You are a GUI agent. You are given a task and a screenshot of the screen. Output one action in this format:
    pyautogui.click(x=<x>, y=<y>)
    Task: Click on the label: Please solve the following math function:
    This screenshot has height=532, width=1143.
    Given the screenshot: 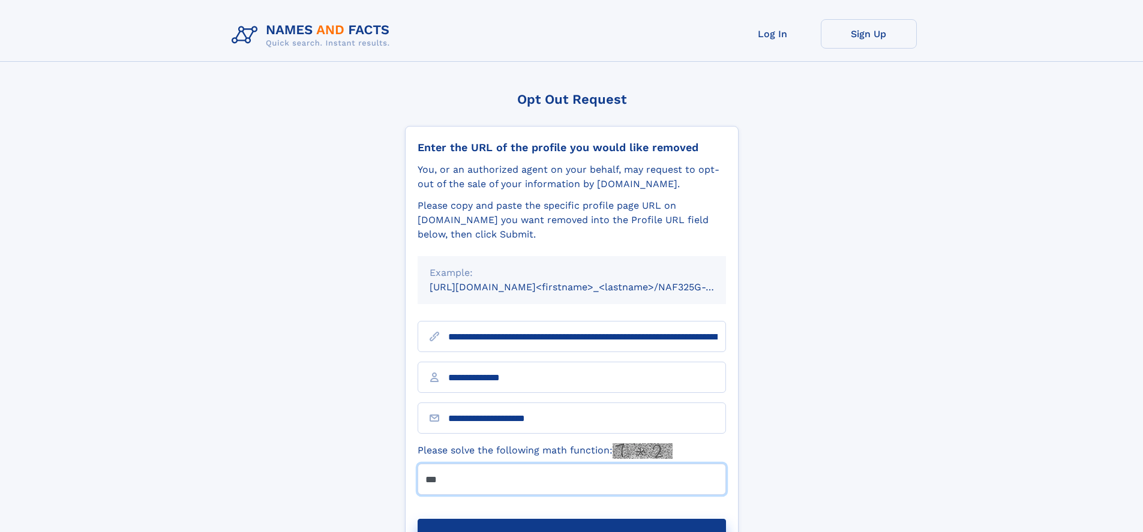 What is the action you would take?
    pyautogui.click(x=545, y=451)
    